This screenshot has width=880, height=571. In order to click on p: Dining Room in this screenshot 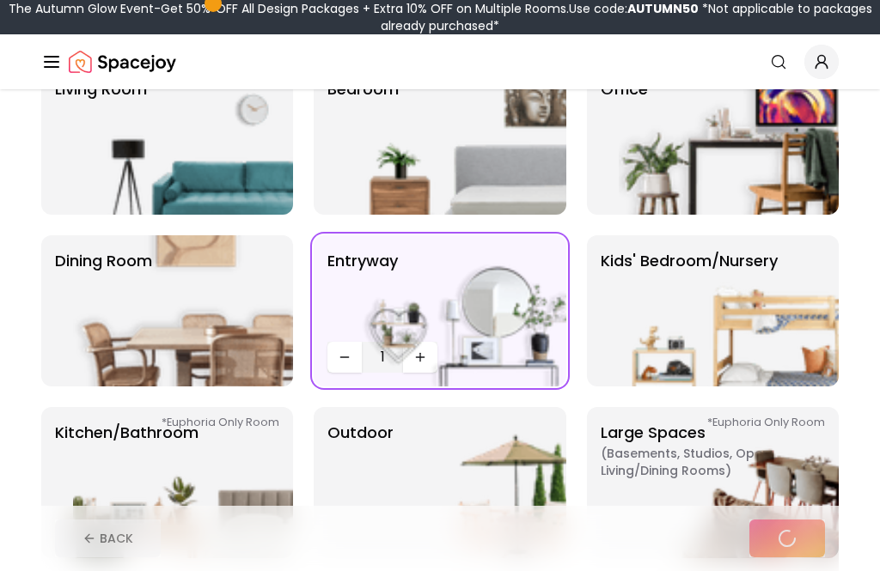, I will do `click(103, 311)`.